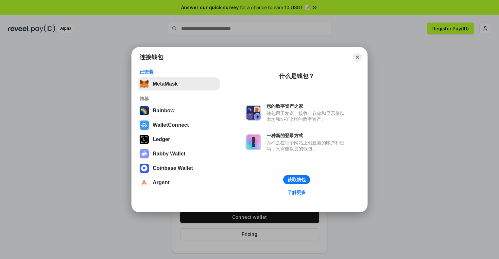 Image resolution: width=499 pixels, height=259 pixels. I want to click on button: Rainbow, so click(179, 111).